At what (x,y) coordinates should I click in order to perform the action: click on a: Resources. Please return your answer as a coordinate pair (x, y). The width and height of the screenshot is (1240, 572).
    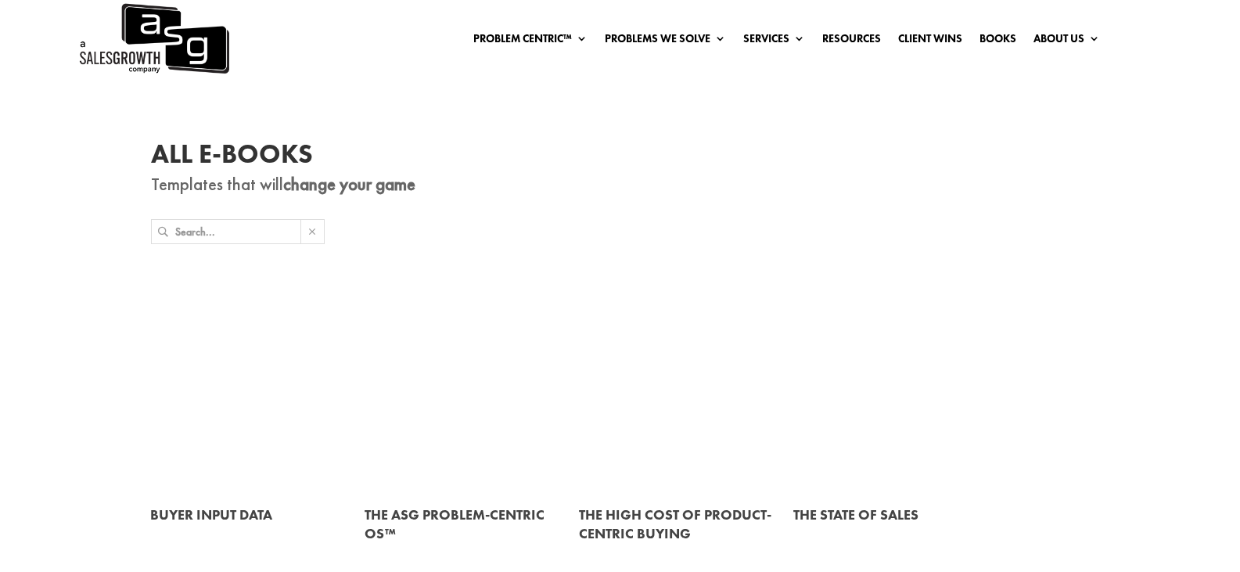
    Looking at the image, I should click on (851, 41).